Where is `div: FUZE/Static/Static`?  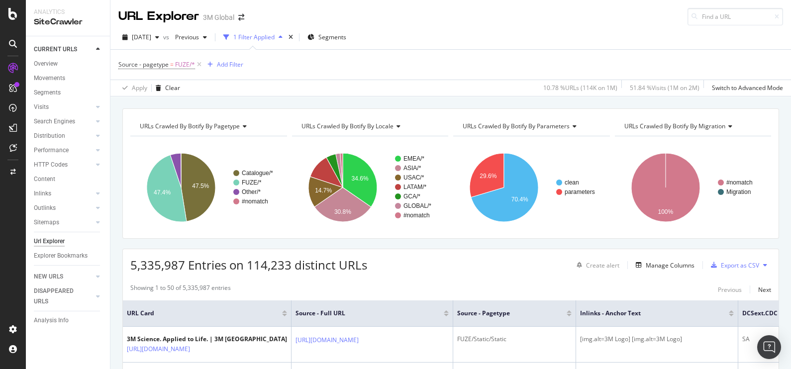
div: FUZE/Static/Static is located at coordinates (514, 339).